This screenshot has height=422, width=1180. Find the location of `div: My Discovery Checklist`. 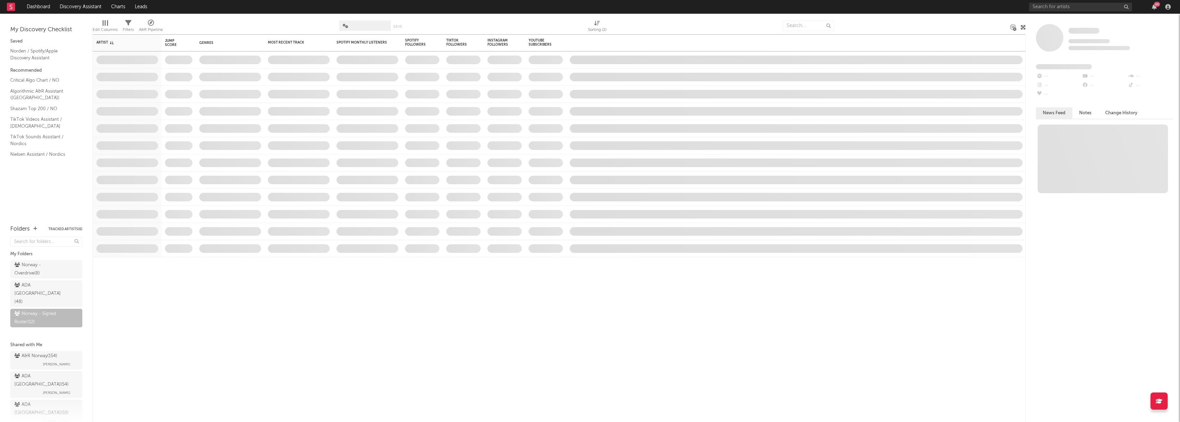

div: My Discovery Checklist is located at coordinates (46, 30).